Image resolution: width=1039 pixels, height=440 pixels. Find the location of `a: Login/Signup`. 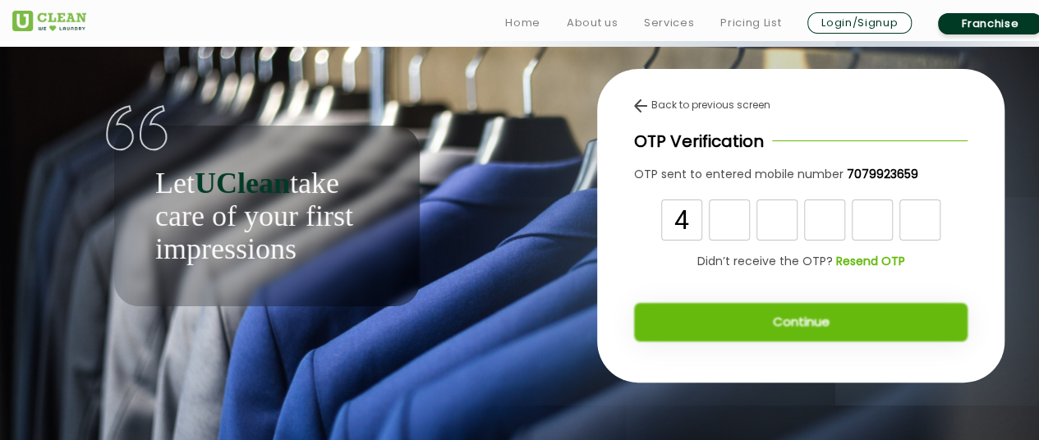

a: Login/Signup is located at coordinates (859, 23).